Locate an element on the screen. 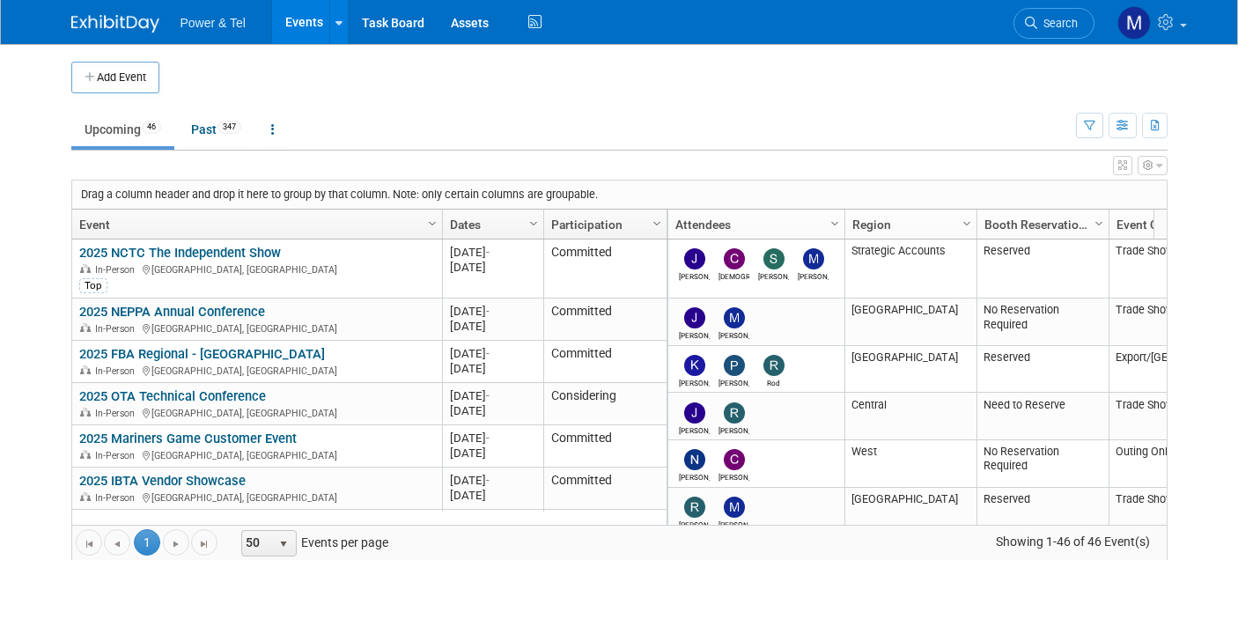 The width and height of the screenshot is (1238, 634). img: Chad Smith is located at coordinates (734, 459).